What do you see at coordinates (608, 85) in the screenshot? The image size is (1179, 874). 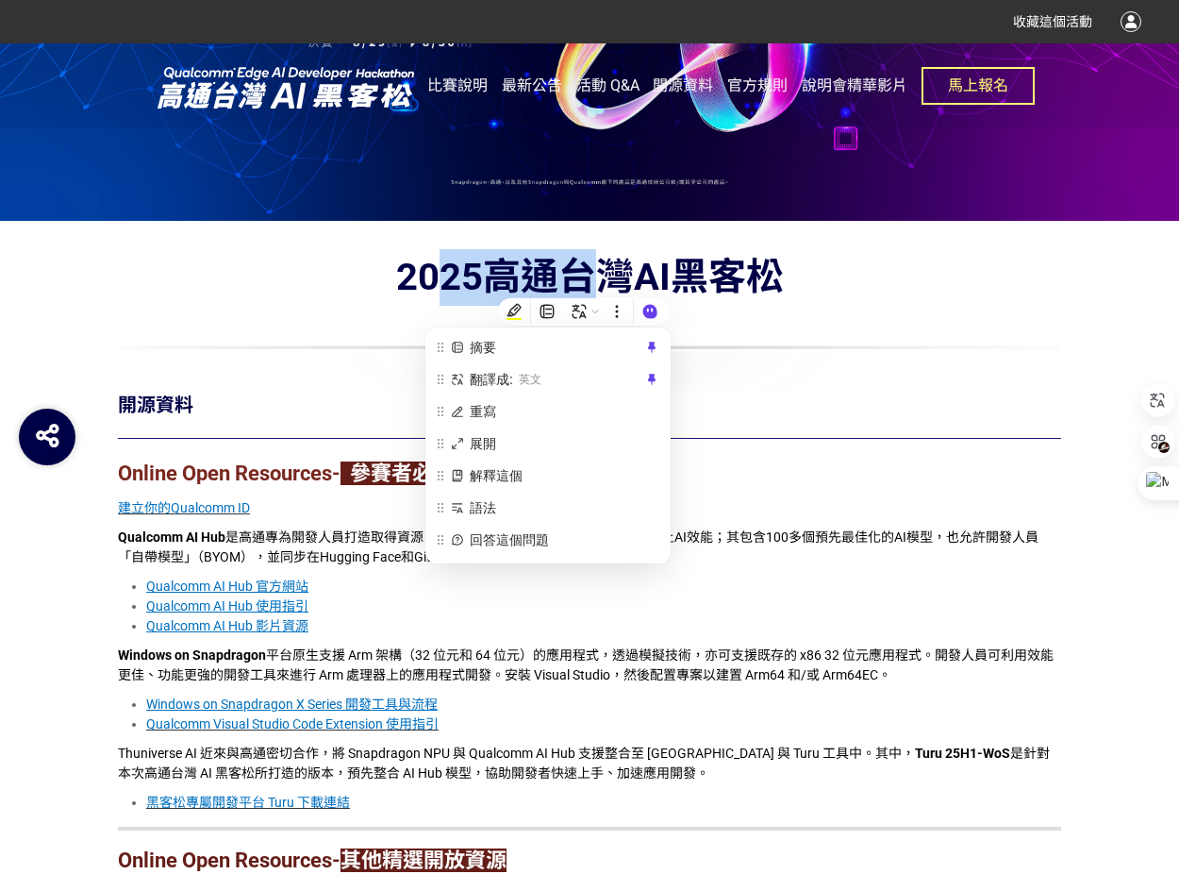 I see `span: 活動 Q&A` at bounding box center [608, 85].